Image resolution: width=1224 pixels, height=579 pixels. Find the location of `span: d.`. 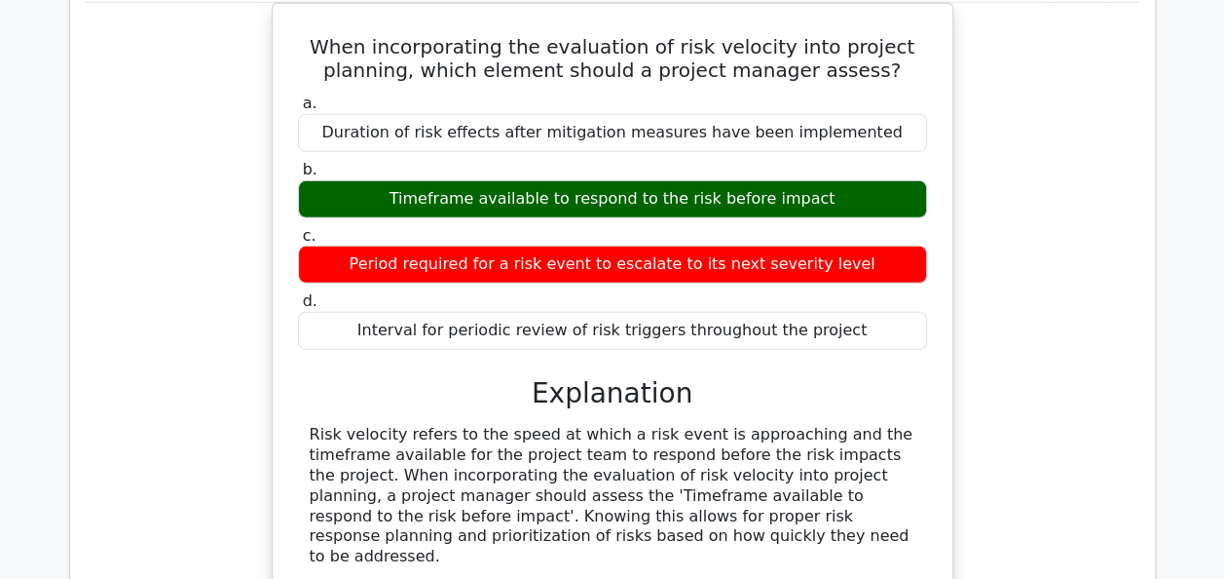

span: d. is located at coordinates (310, 300).